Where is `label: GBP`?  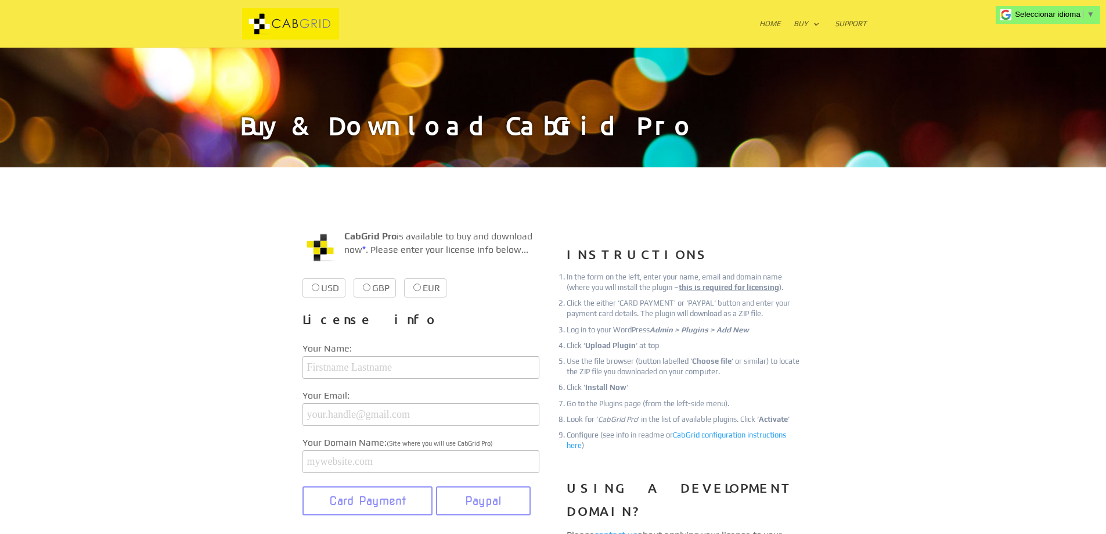 label: GBP is located at coordinates (375, 287).